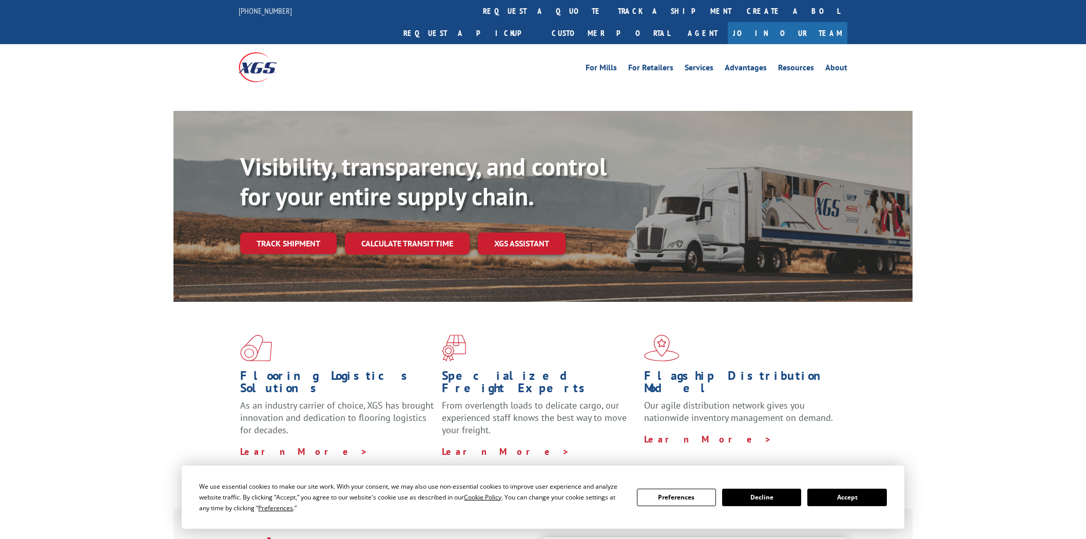 The width and height of the screenshot is (1086, 539). I want to click on div: Cookie Consent Prompt, so click(543, 497).